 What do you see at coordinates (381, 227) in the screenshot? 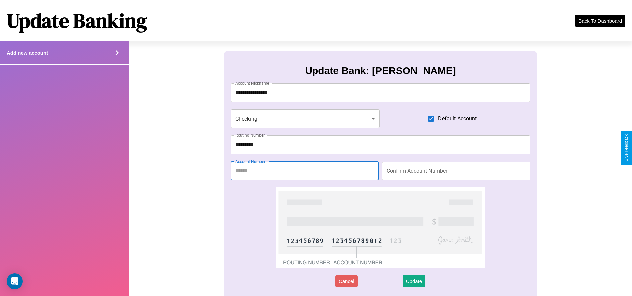
I see `img: check` at bounding box center [381, 227].